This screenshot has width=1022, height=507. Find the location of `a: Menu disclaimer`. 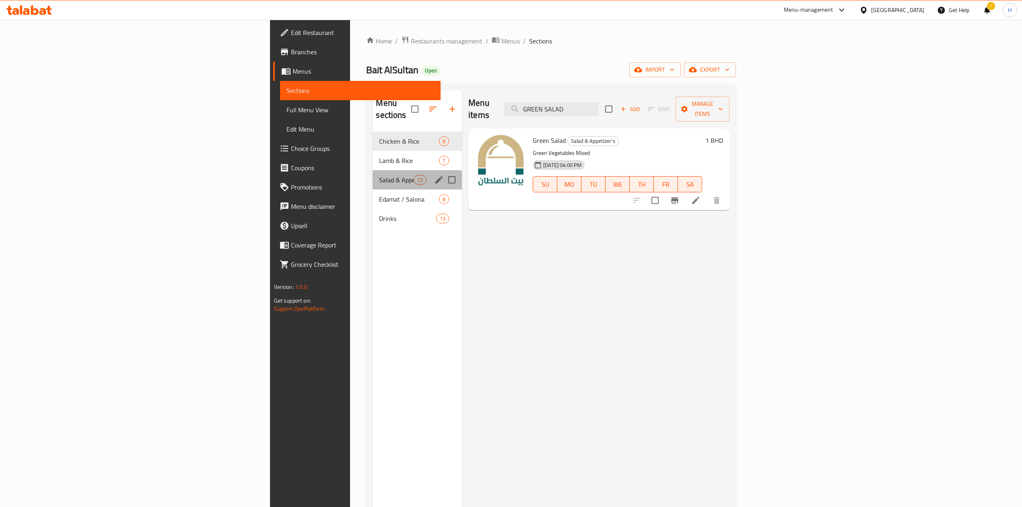

a: Menu disclaimer is located at coordinates (357, 206).